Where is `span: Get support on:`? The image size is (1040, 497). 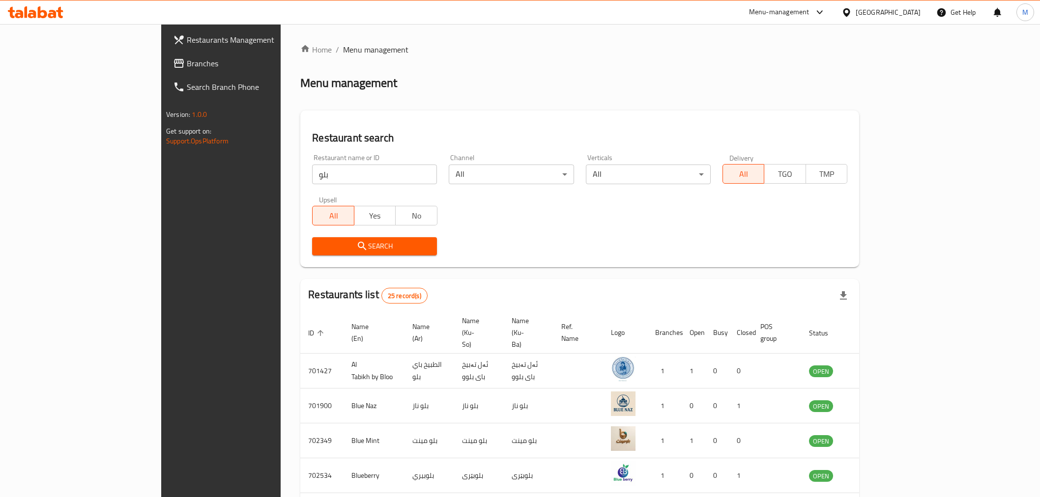 span: Get support on: is located at coordinates (189, 131).